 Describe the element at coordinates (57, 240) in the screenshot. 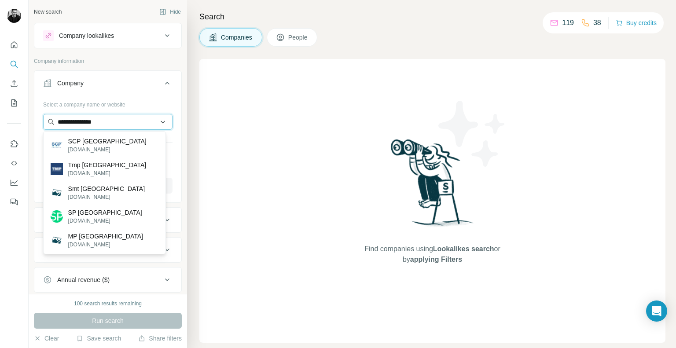

I see `img: MP Germany` at that location.